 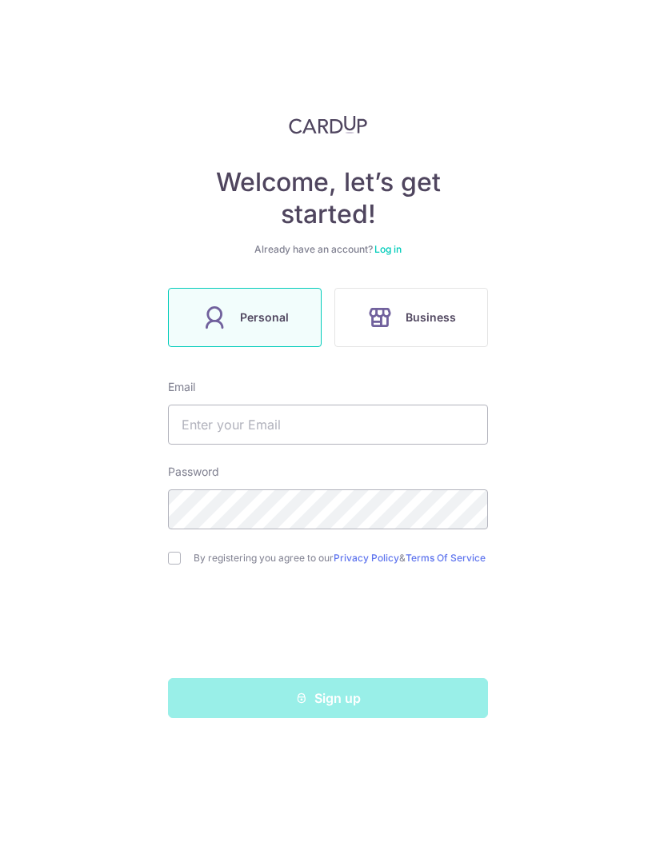 What do you see at coordinates (341, 558) in the screenshot?
I see `label: By registering you agree to our &` at bounding box center [341, 558].